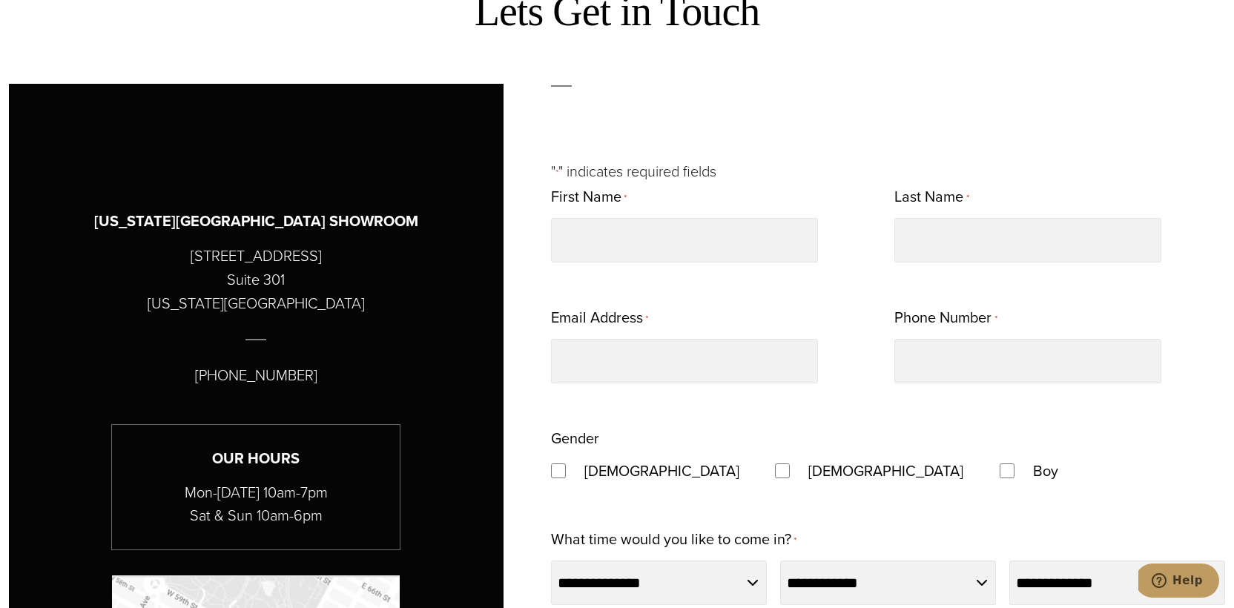  What do you see at coordinates (673, 540) in the screenshot?
I see `label: What time would you like to come in?` at bounding box center [673, 540].